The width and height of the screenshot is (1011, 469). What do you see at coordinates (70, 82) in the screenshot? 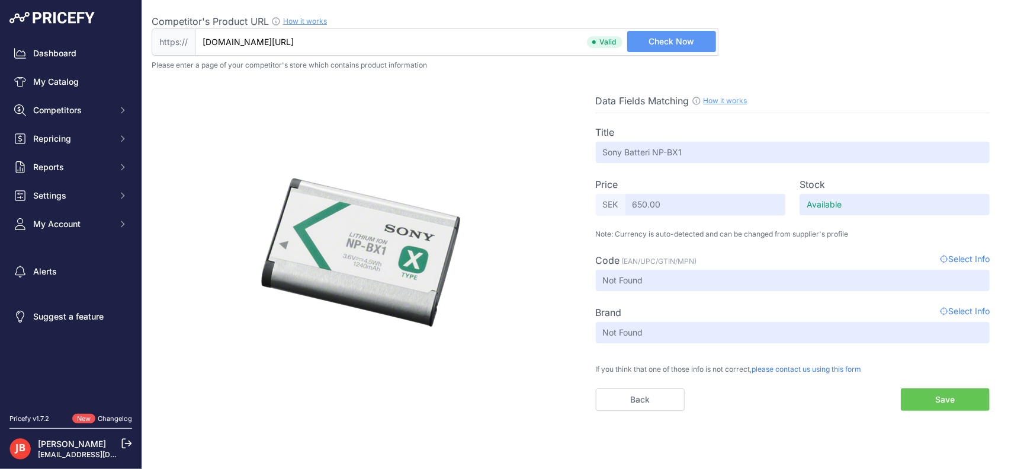
I see `a: My Catalog` at bounding box center [70, 82].